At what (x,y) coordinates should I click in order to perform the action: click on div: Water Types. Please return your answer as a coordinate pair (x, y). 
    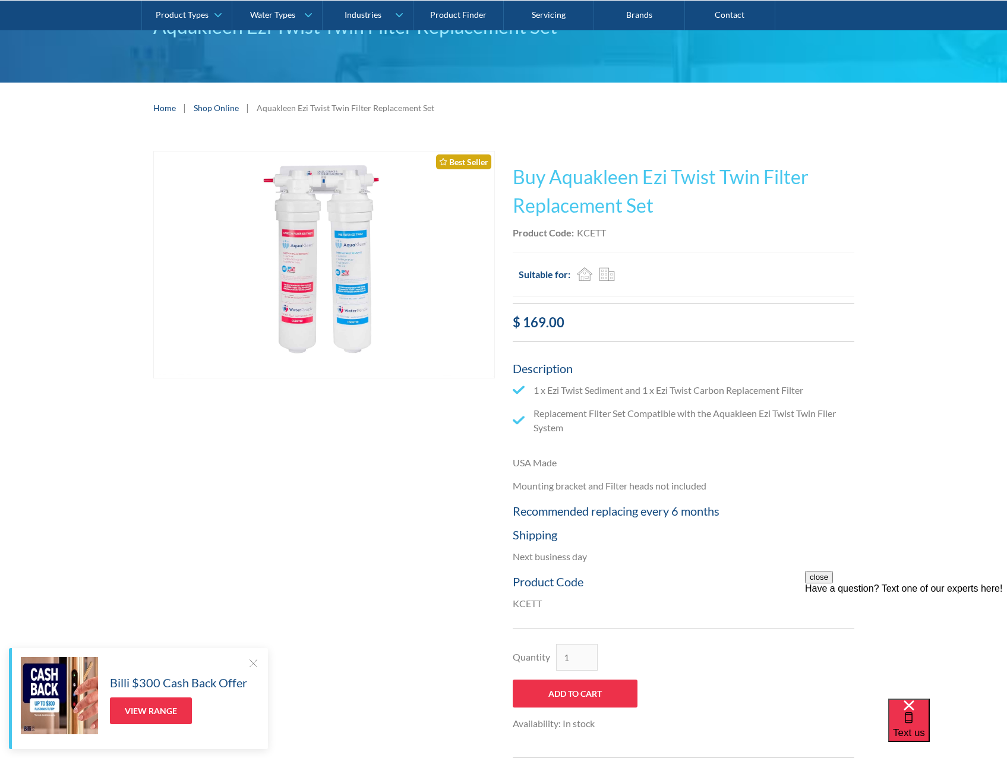
    Looking at the image, I should click on (273, 14).